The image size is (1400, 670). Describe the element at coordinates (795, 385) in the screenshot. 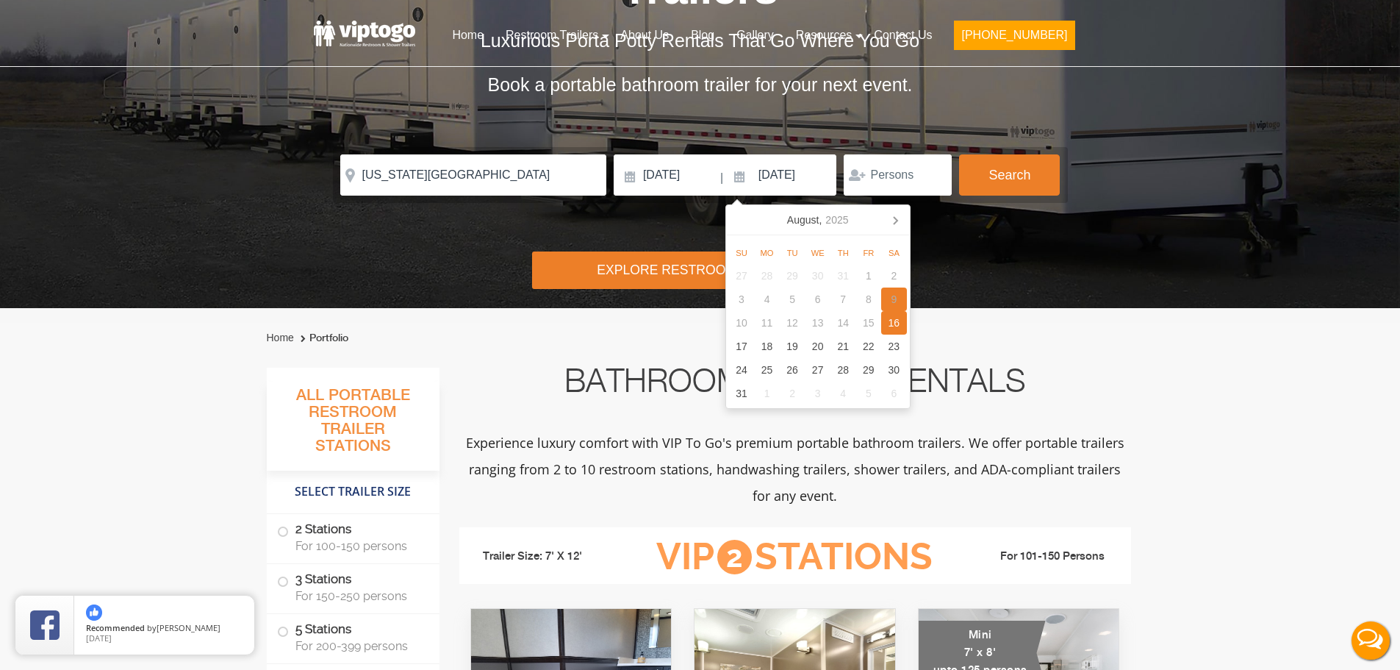

I see `h2: Bathroom Trailer Rentals` at that location.